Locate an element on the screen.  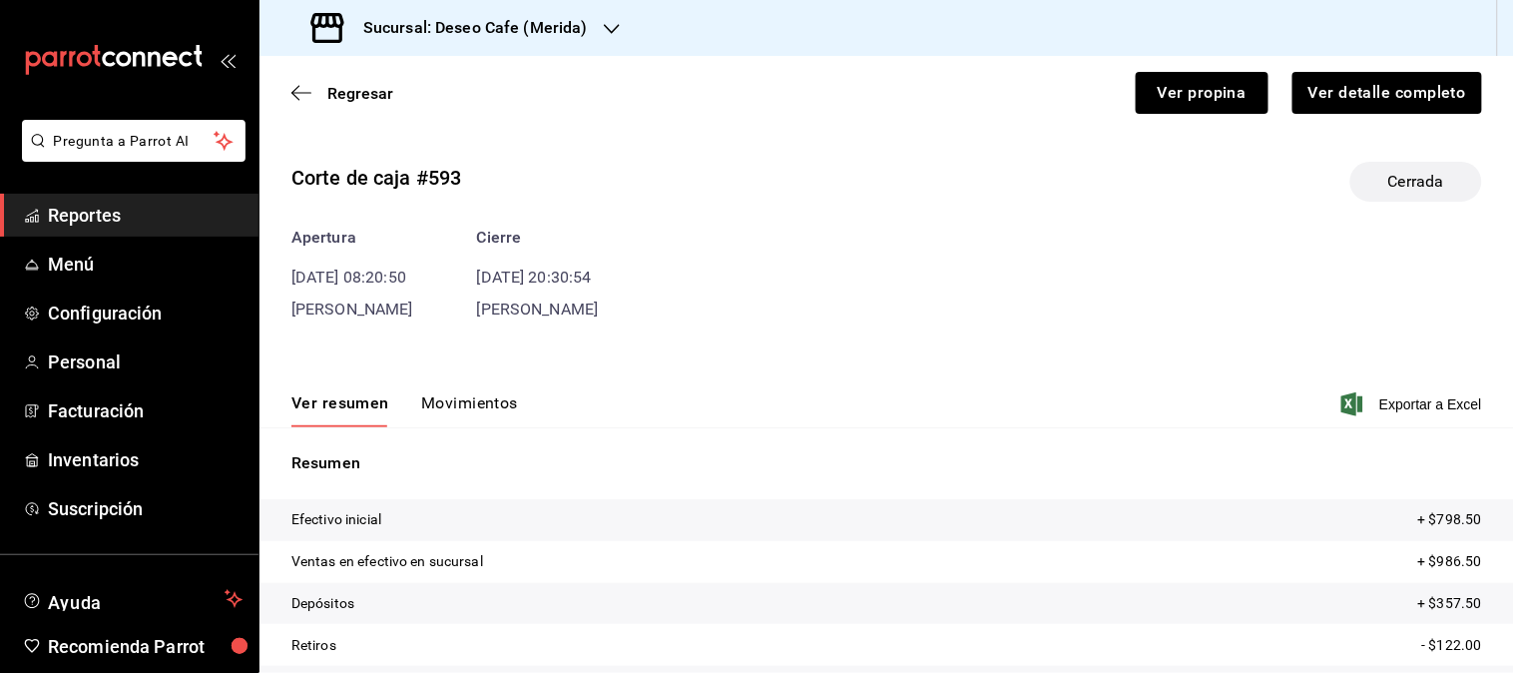
span: Reportes is located at coordinates (145, 215).